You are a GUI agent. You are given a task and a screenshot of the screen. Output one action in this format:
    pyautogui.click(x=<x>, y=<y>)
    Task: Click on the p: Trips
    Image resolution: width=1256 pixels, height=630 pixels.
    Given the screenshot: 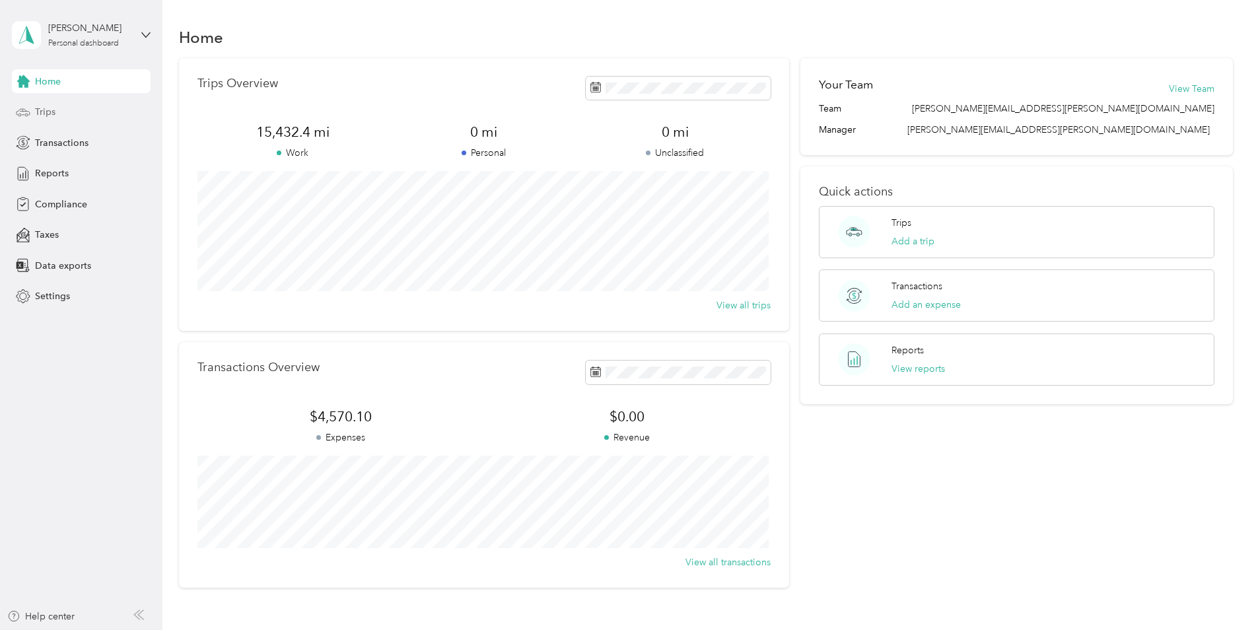 What is the action you would take?
    pyautogui.click(x=901, y=223)
    